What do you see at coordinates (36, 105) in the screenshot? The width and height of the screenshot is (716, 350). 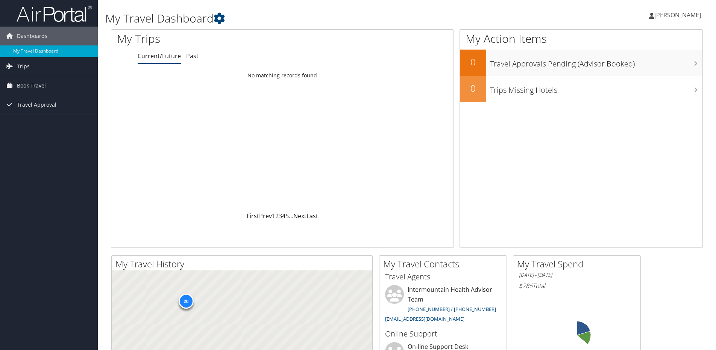 I see `span: Travel Approval` at bounding box center [36, 105].